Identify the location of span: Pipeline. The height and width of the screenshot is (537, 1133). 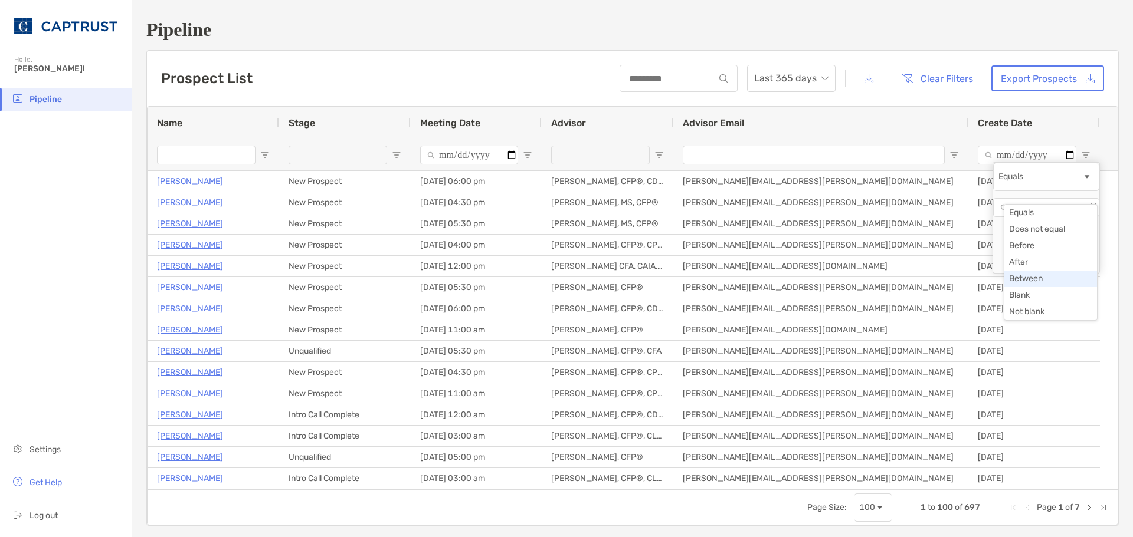
(45, 99).